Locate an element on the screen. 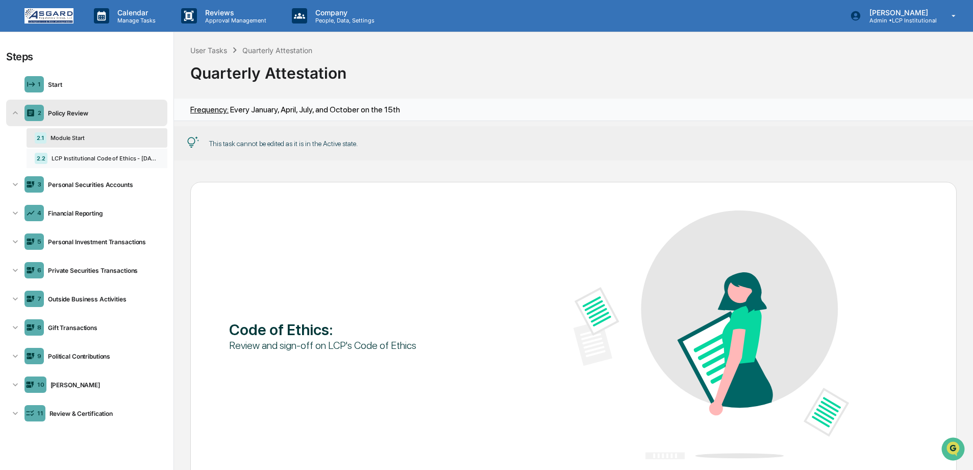 The height and width of the screenshot is (470, 973). p: Approval Management is located at coordinates (234, 20).